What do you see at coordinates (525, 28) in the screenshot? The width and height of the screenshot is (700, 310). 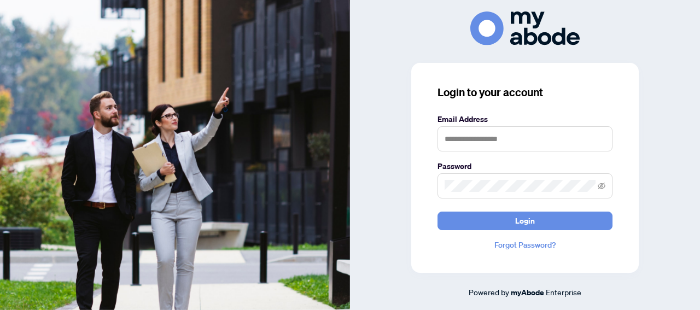 I see `img: ma-logo` at bounding box center [525, 28].